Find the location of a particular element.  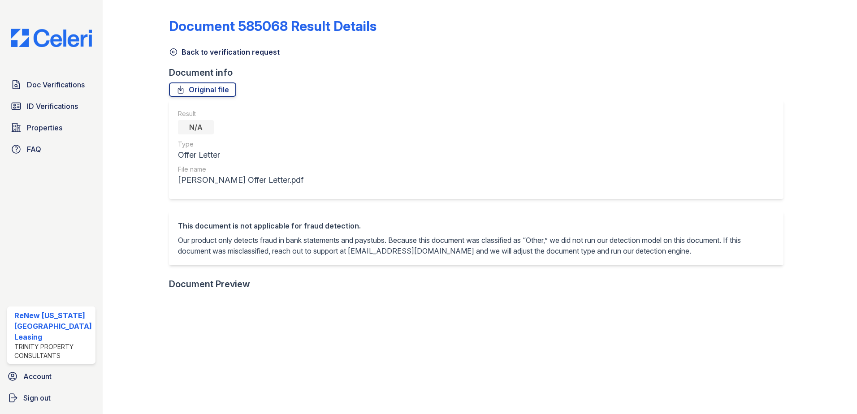

span: Account is located at coordinates (37, 377).